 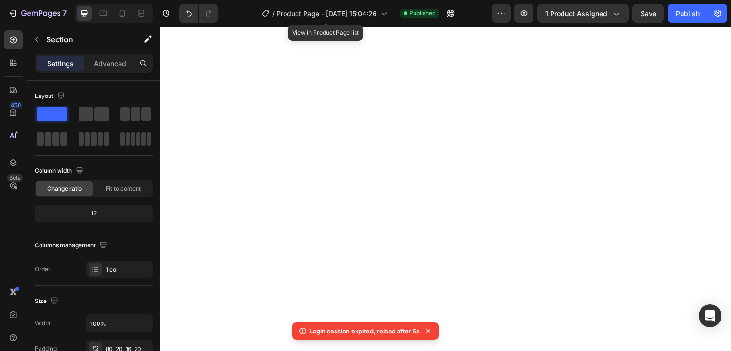 What do you see at coordinates (15, 178) in the screenshot?
I see `div: Beta` at bounding box center [15, 178].